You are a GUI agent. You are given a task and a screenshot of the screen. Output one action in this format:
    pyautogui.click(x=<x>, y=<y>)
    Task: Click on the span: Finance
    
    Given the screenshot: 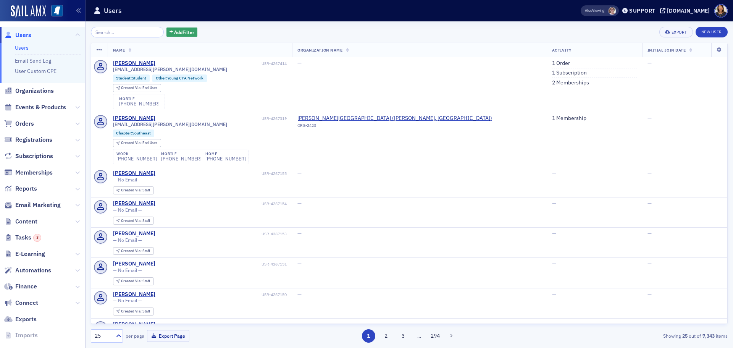 What is the action you would take?
    pyautogui.click(x=26, y=286)
    